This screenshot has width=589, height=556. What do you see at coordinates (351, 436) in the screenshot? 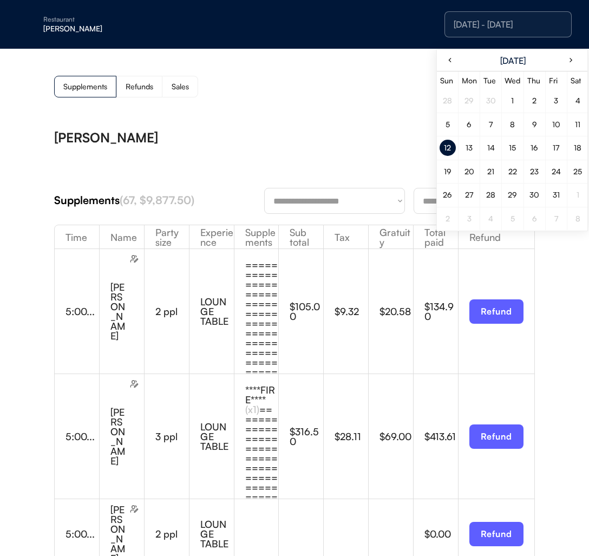
I see `div: $28.11` at bounding box center [351, 436].